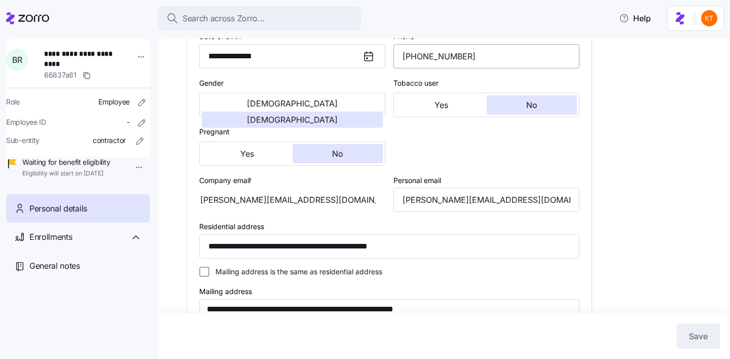  What do you see at coordinates (211, 83) in the screenshot?
I see `label: Gender` at bounding box center [211, 83].